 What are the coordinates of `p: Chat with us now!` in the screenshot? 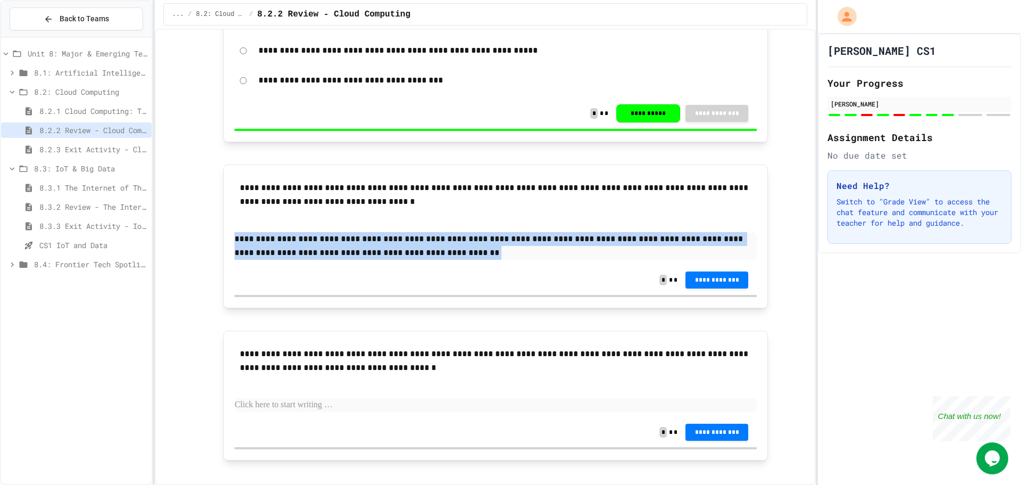 It's located at (37, 20).